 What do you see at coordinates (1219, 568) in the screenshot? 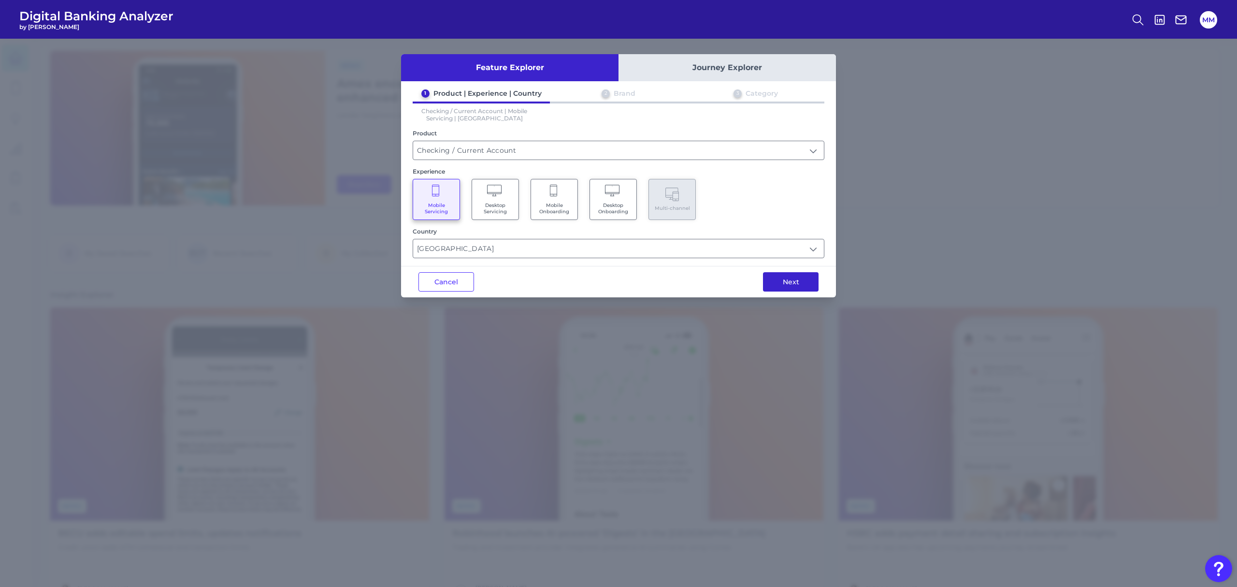
I see `button: Open Resource Center` at bounding box center [1219, 568].